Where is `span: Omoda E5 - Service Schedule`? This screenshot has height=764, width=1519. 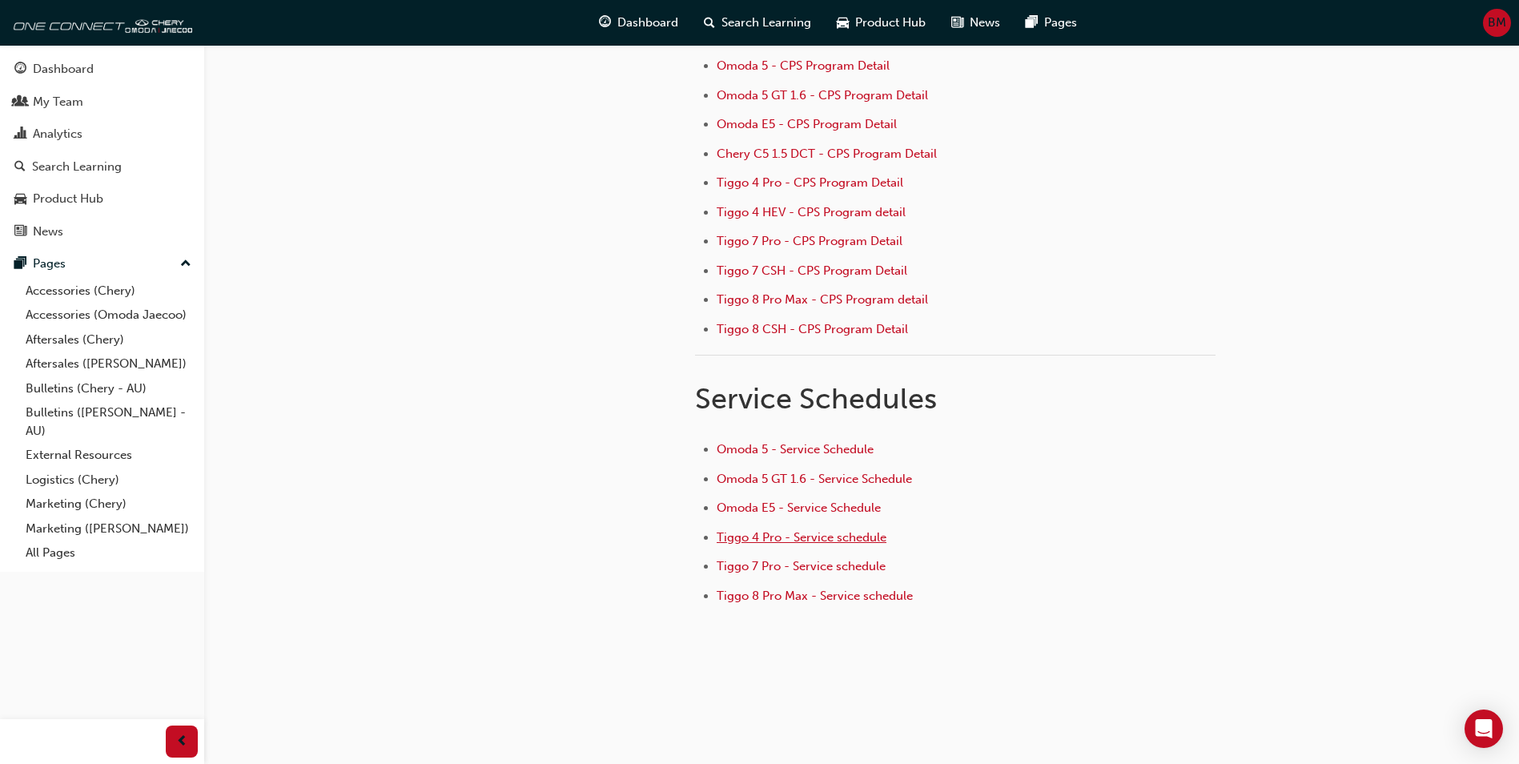
span: Omoda E5 - Service Schedule is located at coordinates (798, 508).